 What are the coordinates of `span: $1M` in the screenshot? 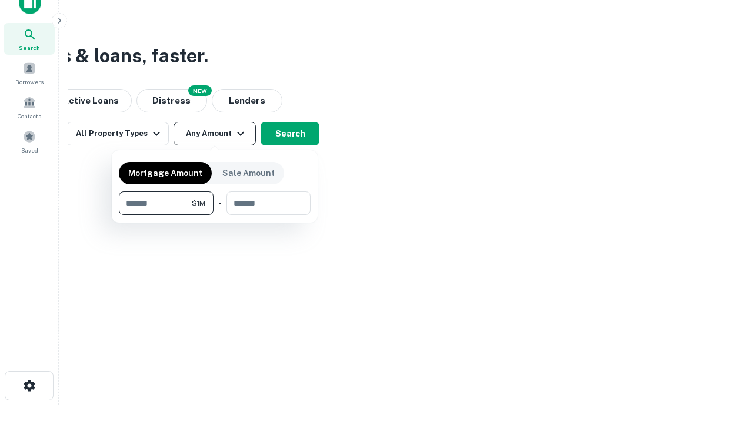 It's located at (198, 203).